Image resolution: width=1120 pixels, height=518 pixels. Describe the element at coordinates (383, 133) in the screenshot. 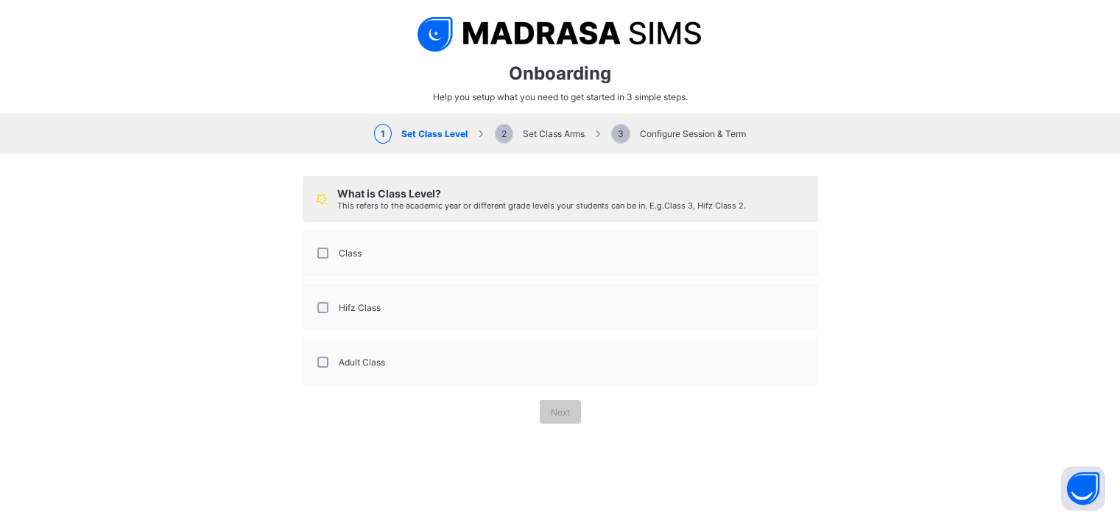

I see `span: 1` at that location.